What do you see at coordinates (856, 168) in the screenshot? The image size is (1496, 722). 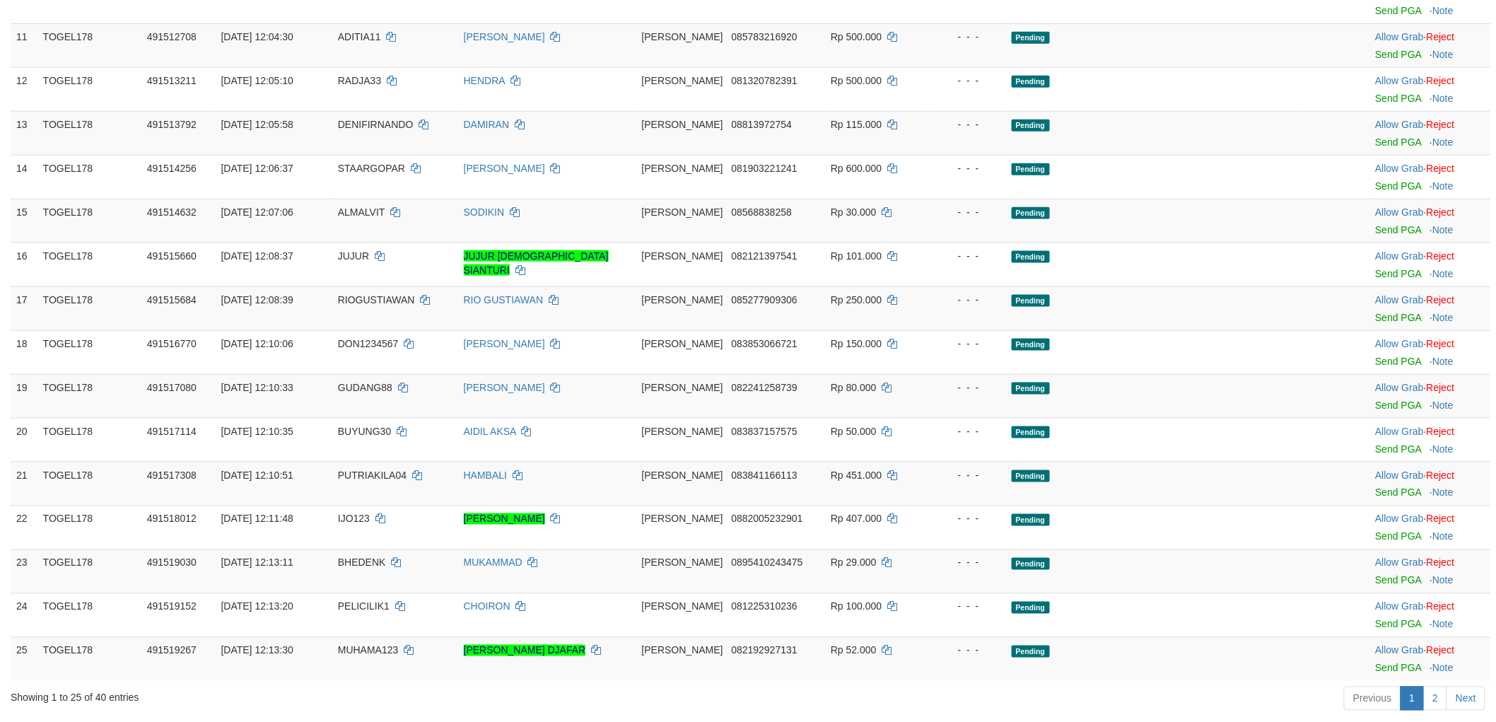 I see `span: Rp 600.000` at bounding box center [856, 168].